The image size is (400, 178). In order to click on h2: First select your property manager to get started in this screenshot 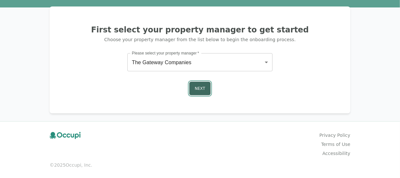, I will do `click(200, 30)`.